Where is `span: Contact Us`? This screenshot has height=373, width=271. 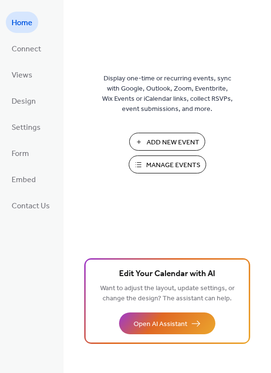 span: Contact Us is located at coordinates (31, 206).